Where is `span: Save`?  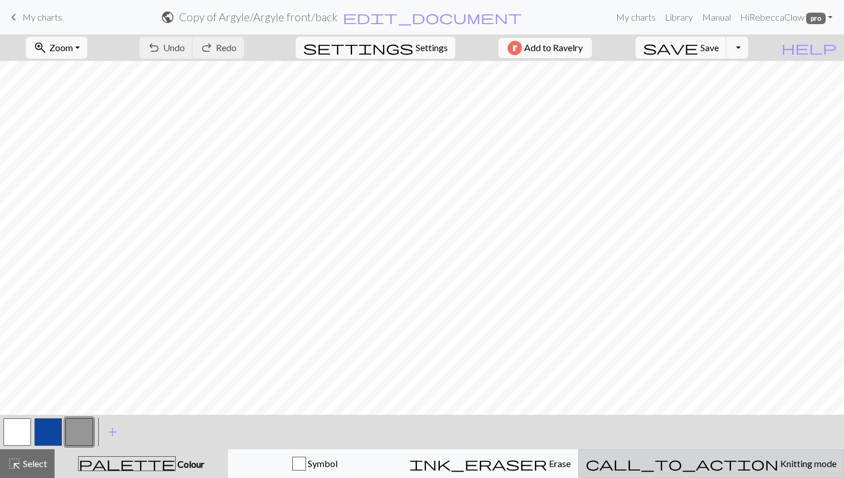
span: Save is located at coordinates (710, 47).